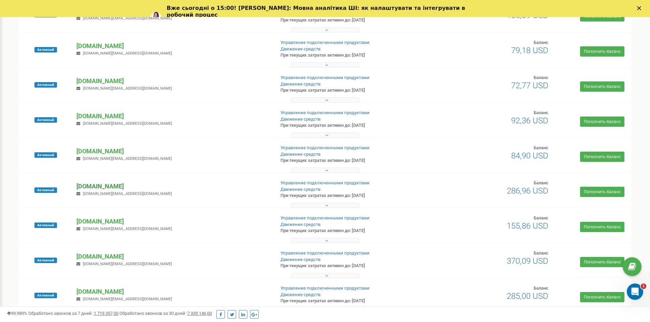  What do you see at coordinates (156, 17) in the screenshot?
I see `img: Profile image for Yuliia` at bounding box center [156, 17].